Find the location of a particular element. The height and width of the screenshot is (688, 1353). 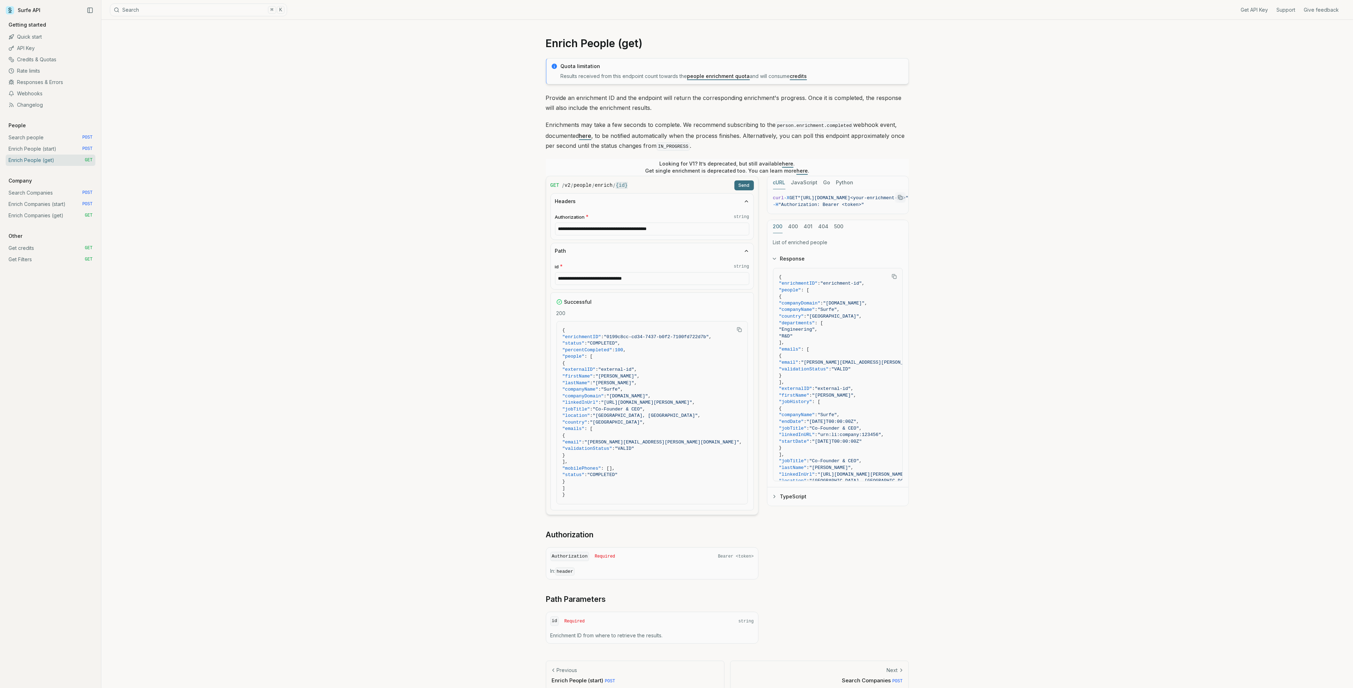

a: Enrich People (get) GET is located at coordinates (50, 160).